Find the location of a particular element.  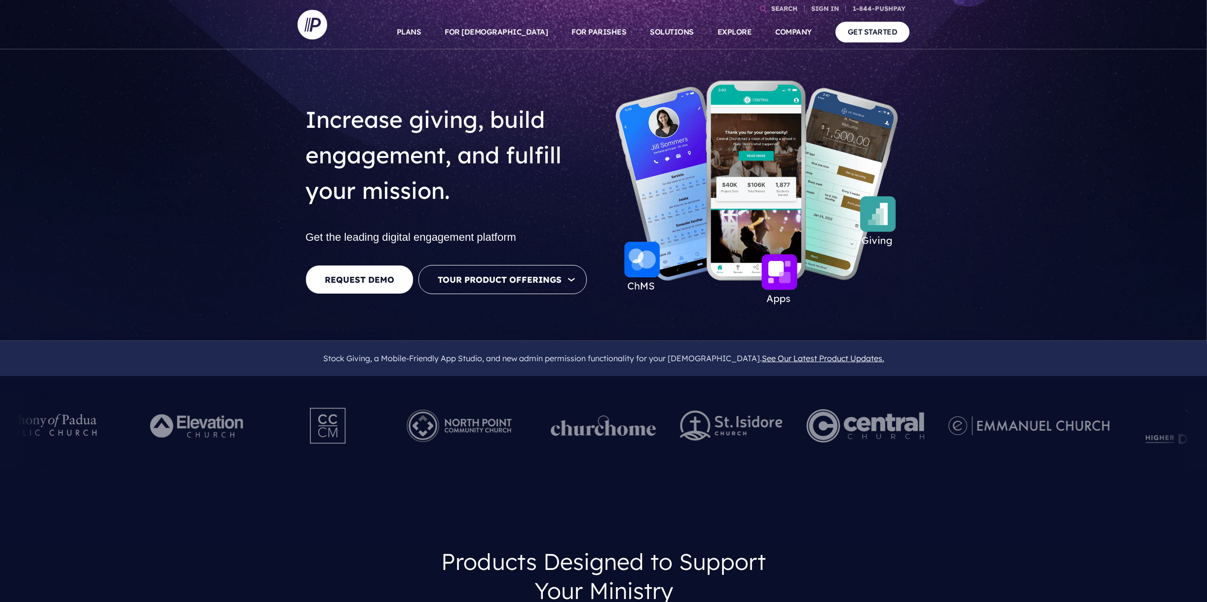

button: Tour Product Offerings is located at coordinates (502, 279).